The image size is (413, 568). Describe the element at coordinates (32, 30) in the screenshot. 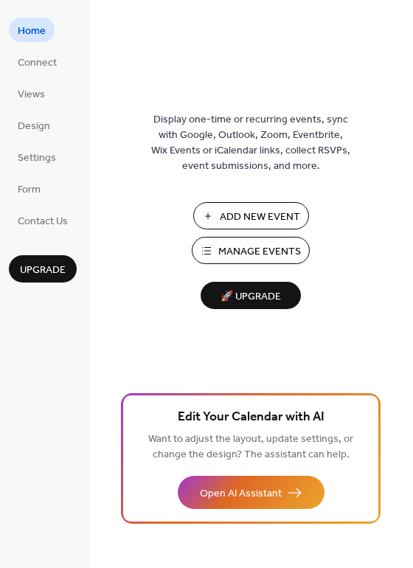

I see `a: Home` at that location.